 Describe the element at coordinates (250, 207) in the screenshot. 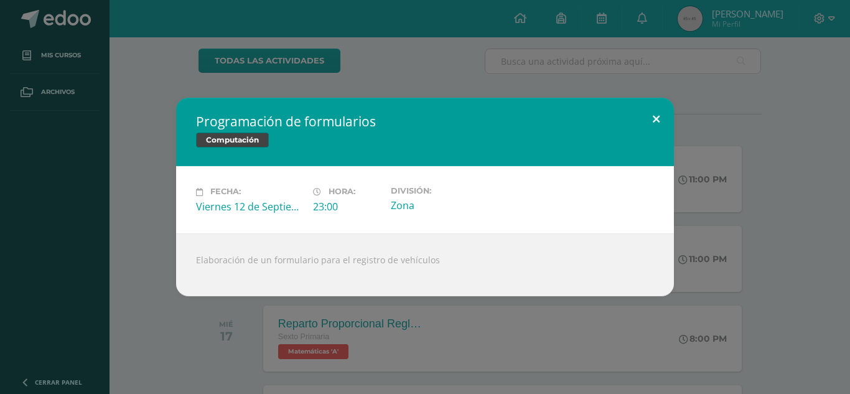

I see `div: Viernes 12 de Septiembre` at that location.